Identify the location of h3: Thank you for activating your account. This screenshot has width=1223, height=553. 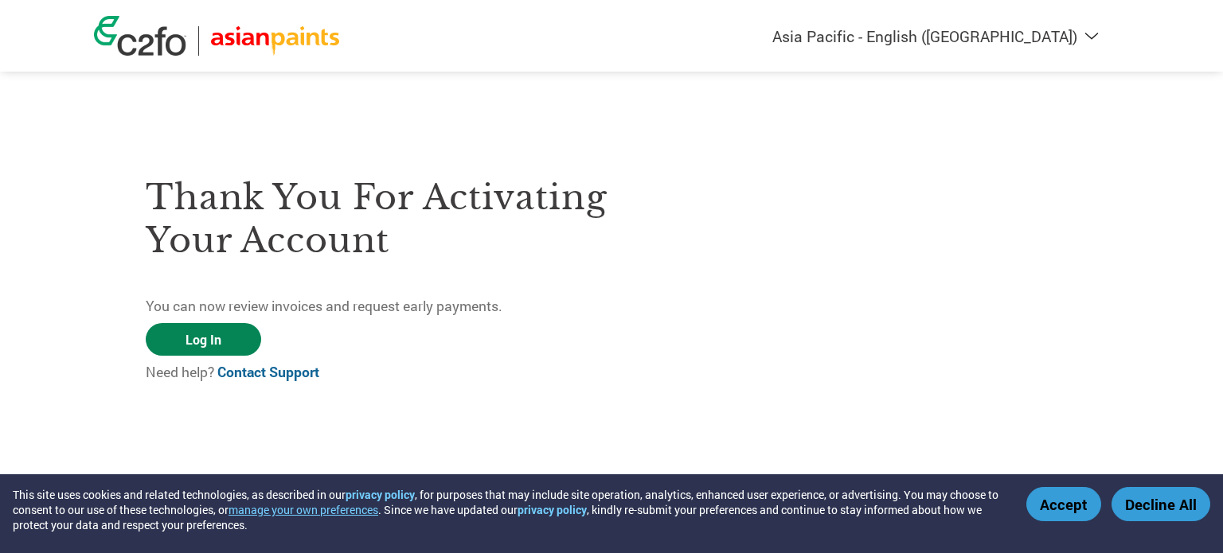
(378, 219).